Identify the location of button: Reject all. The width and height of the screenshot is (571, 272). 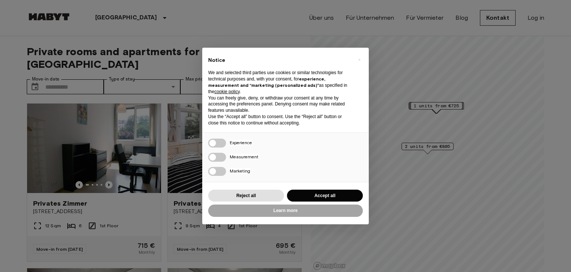
(246, 195).